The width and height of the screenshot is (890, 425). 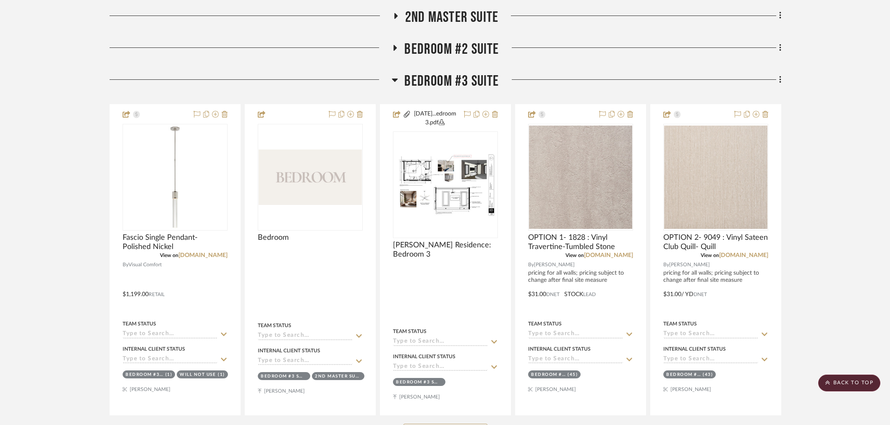 I want to click on div: Will NOT Use, so click(x=198, y=374).